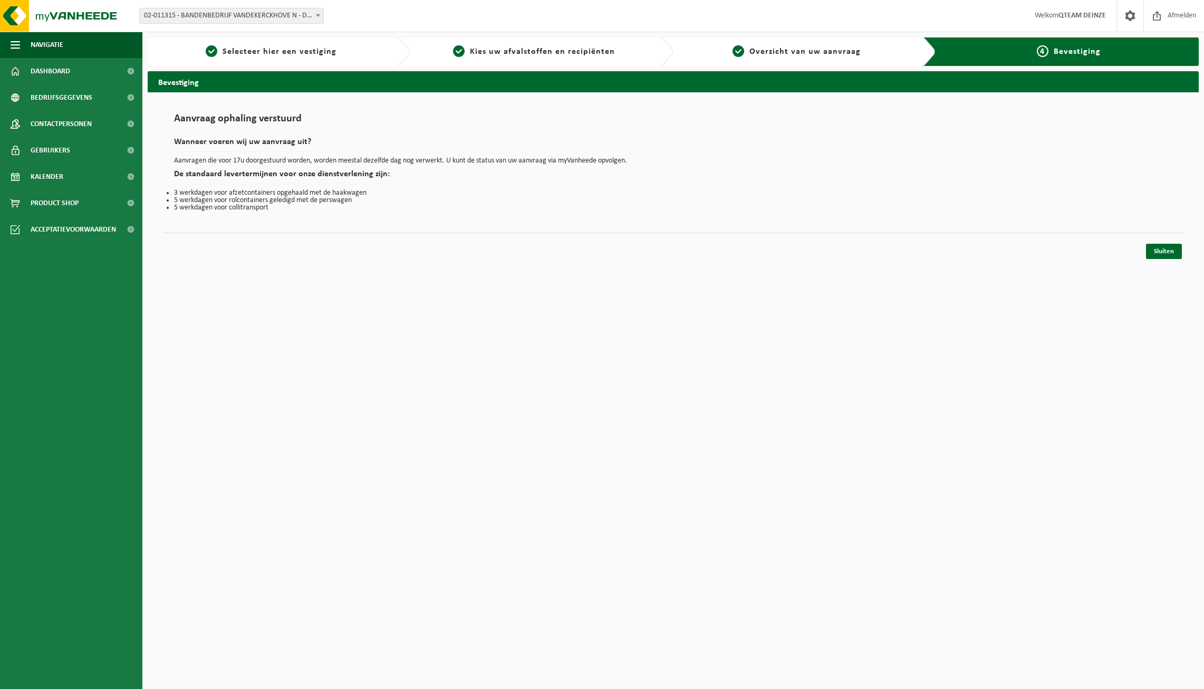 This screenshot has width=1204, height=689. Describe the element at coordinates (73, 229) in the screenshot. I see `span: Acceptatievoorwaarden` at that location.